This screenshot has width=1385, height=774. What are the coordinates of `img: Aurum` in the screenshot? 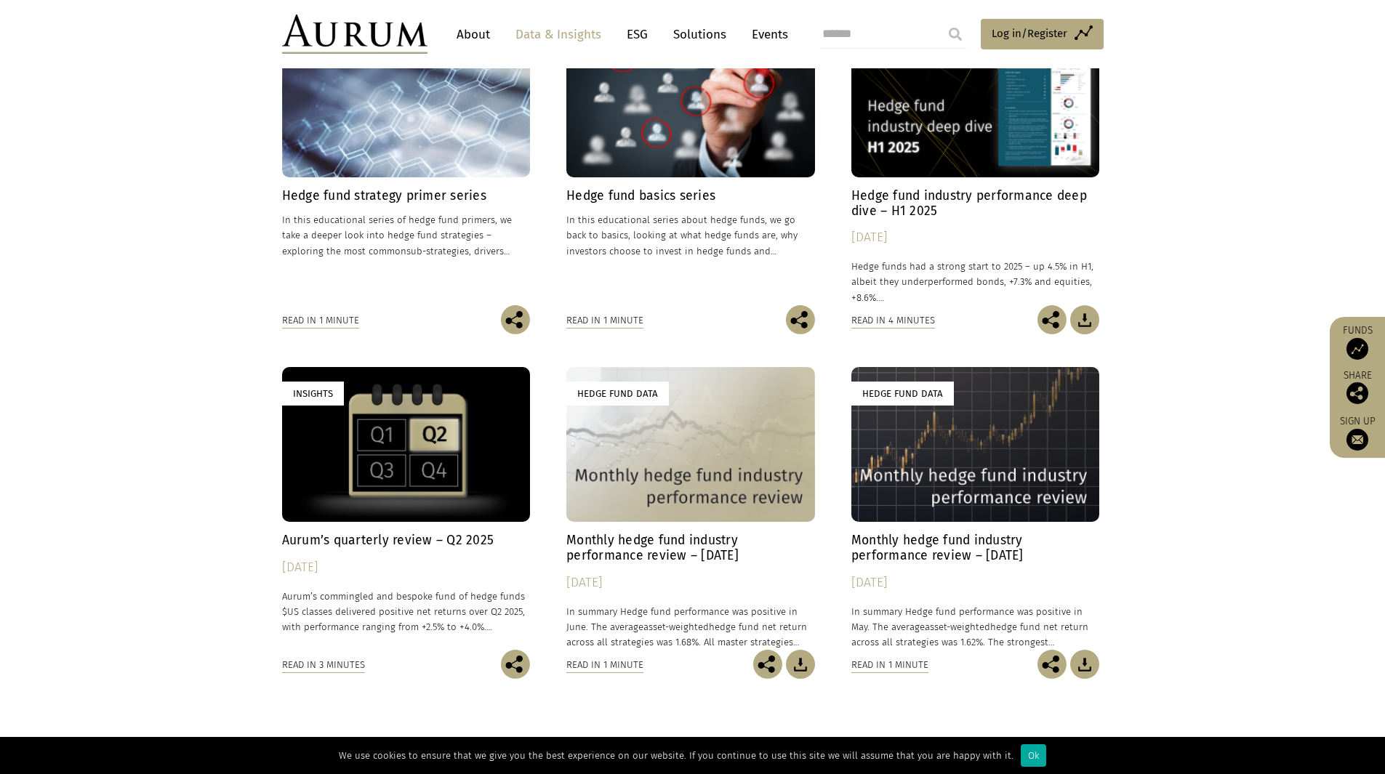 It's located at (355, 34).